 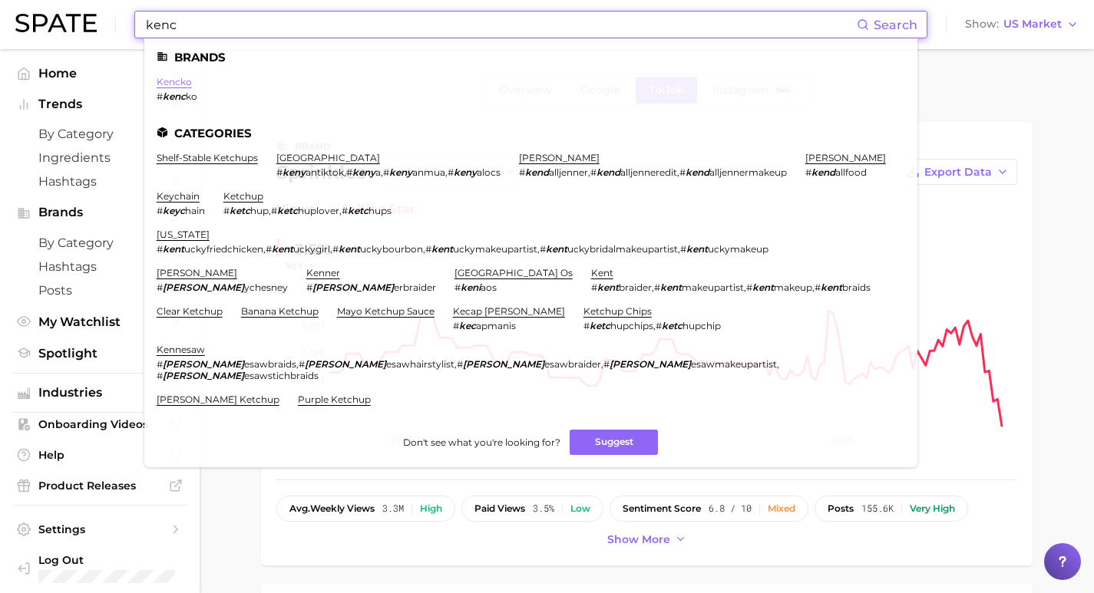 What do you see at coordinates (266, 287) in the screenshot?
I see `span: ychesney` at bounding box center [266, 287].